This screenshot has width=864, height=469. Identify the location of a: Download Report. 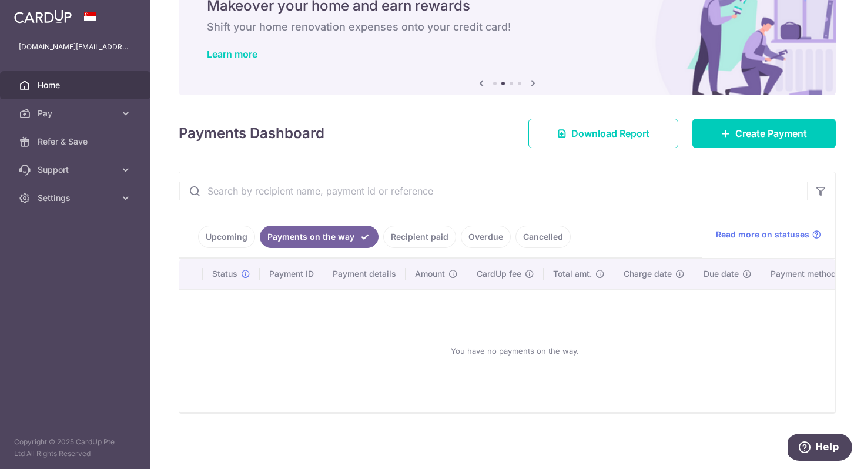
(603, 133).